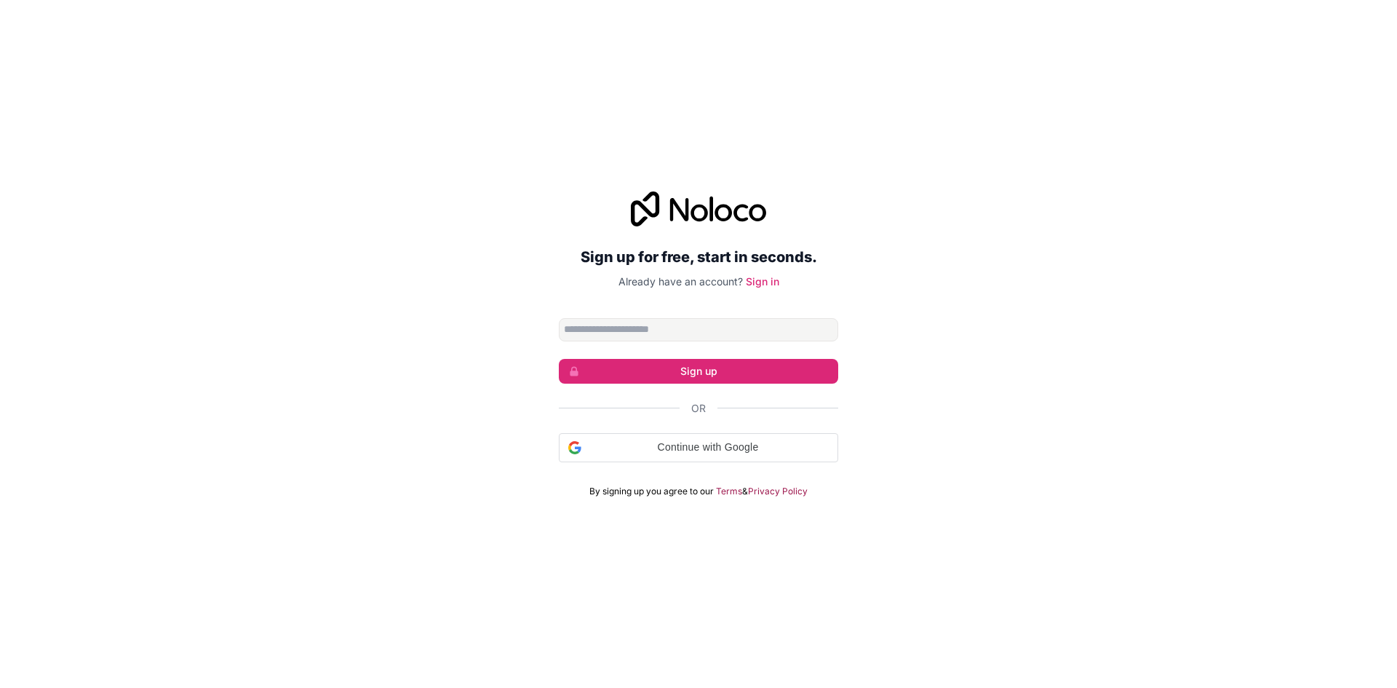 The height and width of the screenshot is (688, 1397). I want to click on span: By signing up you agree to our, so click(651, 491).